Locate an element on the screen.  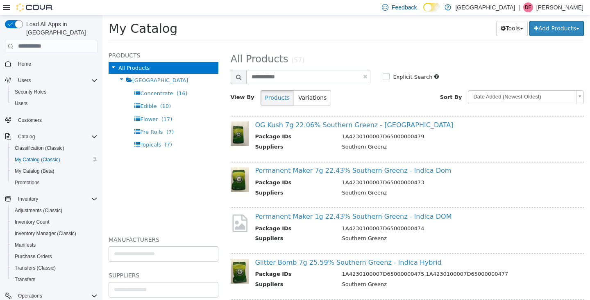
a: Manifests is located at coordinates (25, 245).